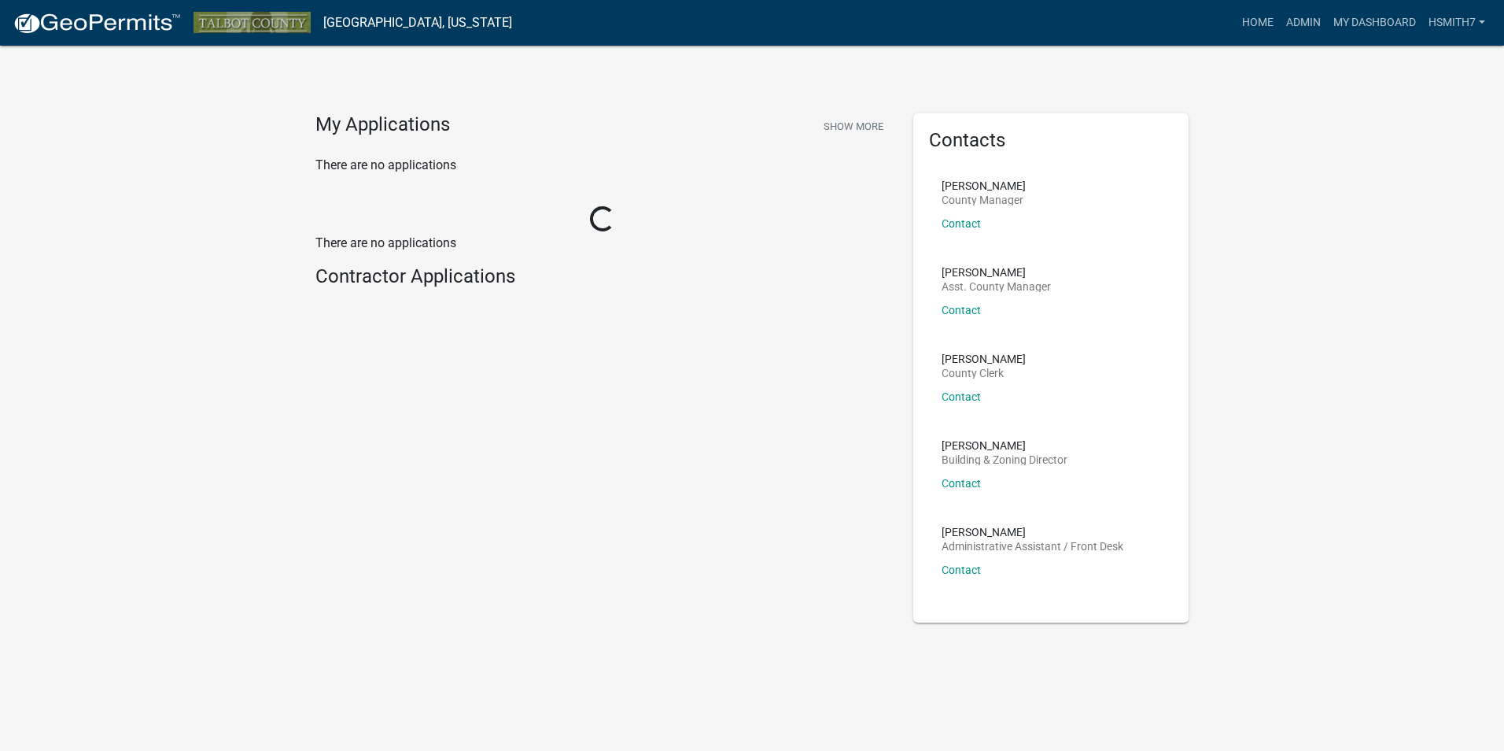 The height and width of the screenshot is (751, 1504). I want to click on p: County Clerk, so click(984, 373).